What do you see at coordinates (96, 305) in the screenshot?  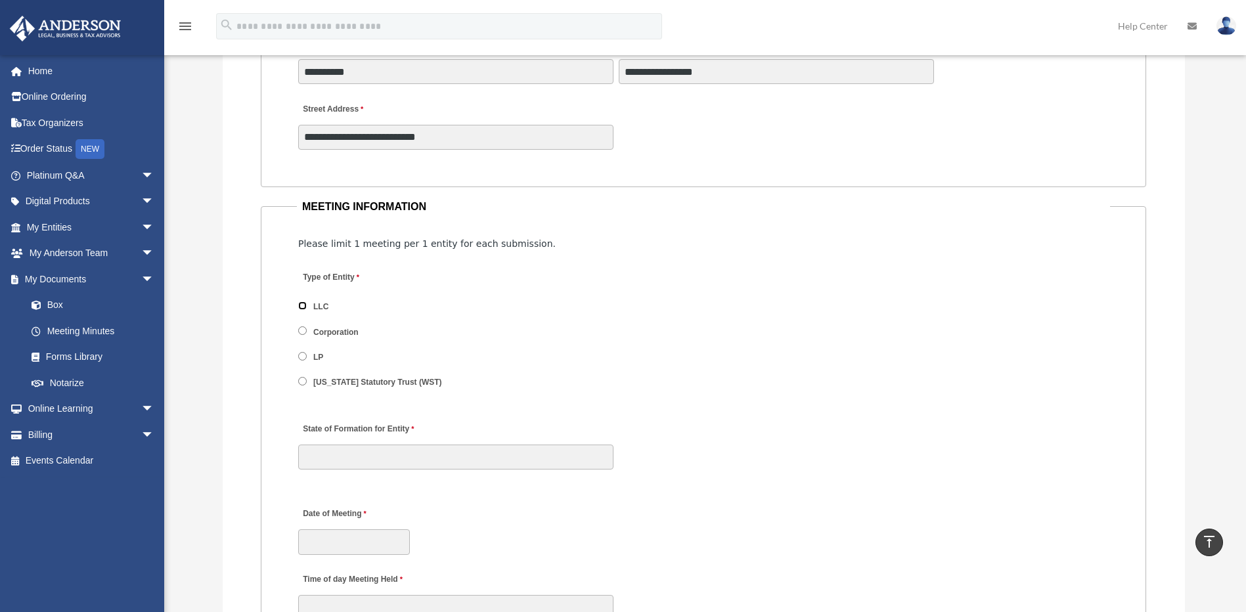 I see `a: Box` at bounding box center [96, 305].